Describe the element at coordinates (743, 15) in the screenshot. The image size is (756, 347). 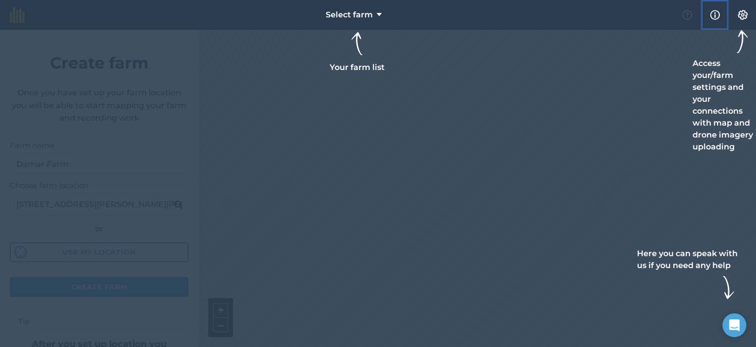
I see `img: A cog icon` at that location.